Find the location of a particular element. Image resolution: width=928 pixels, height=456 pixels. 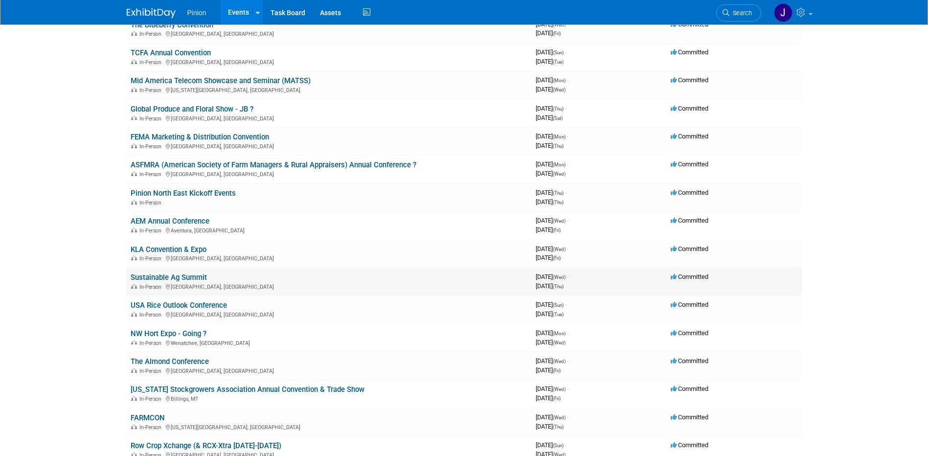

span: Search is located at coordinates (740, 13).